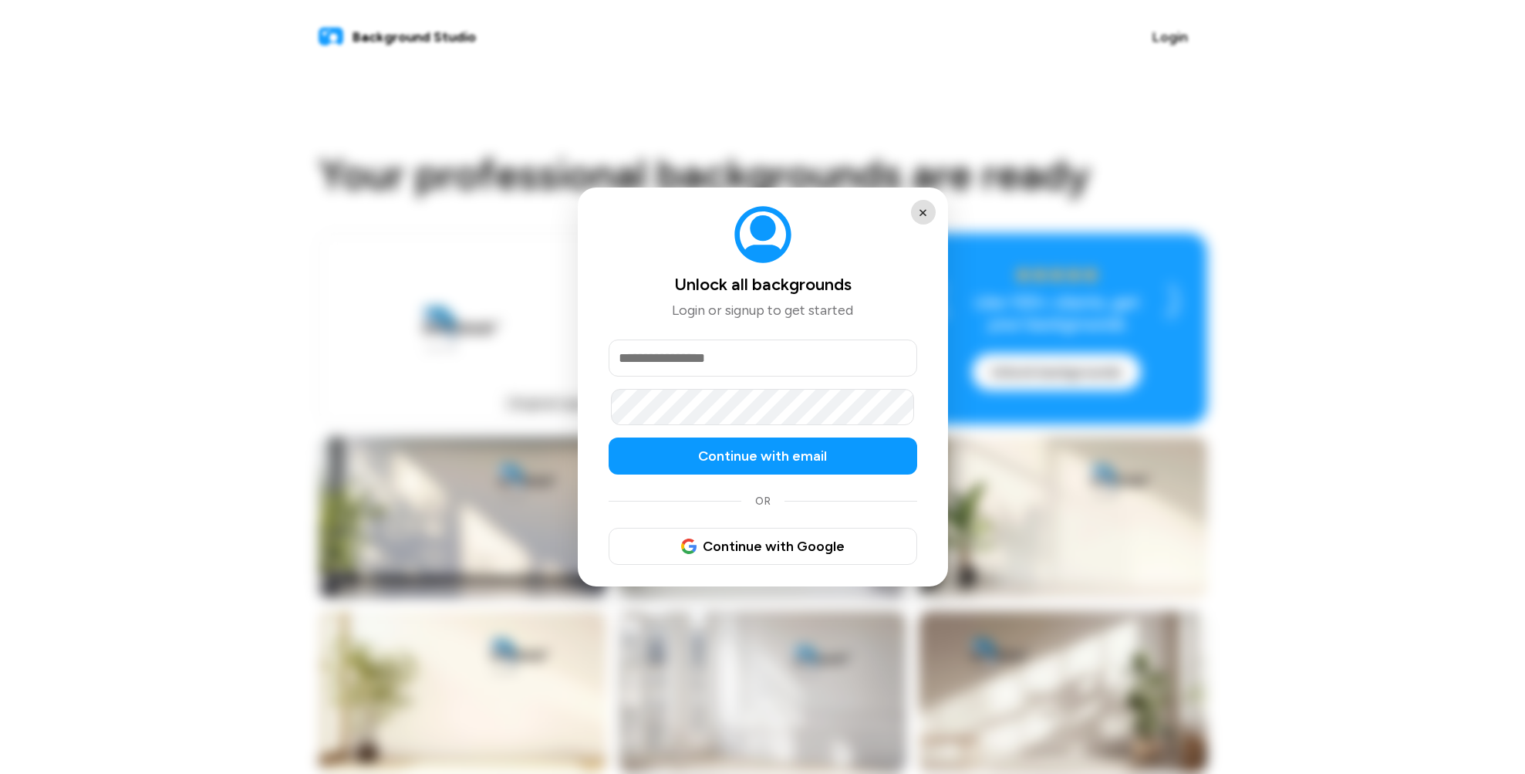 The width and height of the screenshot is (1525, 774). Describe the element at coordinates (763, 285) in the screenshot. I see `h2: Unlock all backgrounds` at that location.